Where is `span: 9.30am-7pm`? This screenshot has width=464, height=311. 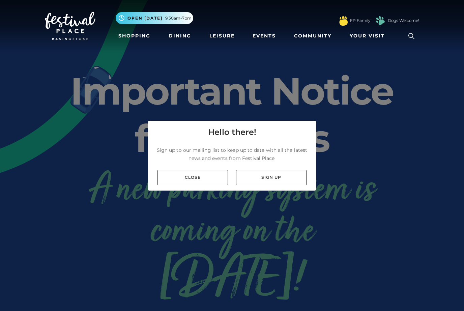
span: 9.30am-7pm is located at coordinates (178, 18).